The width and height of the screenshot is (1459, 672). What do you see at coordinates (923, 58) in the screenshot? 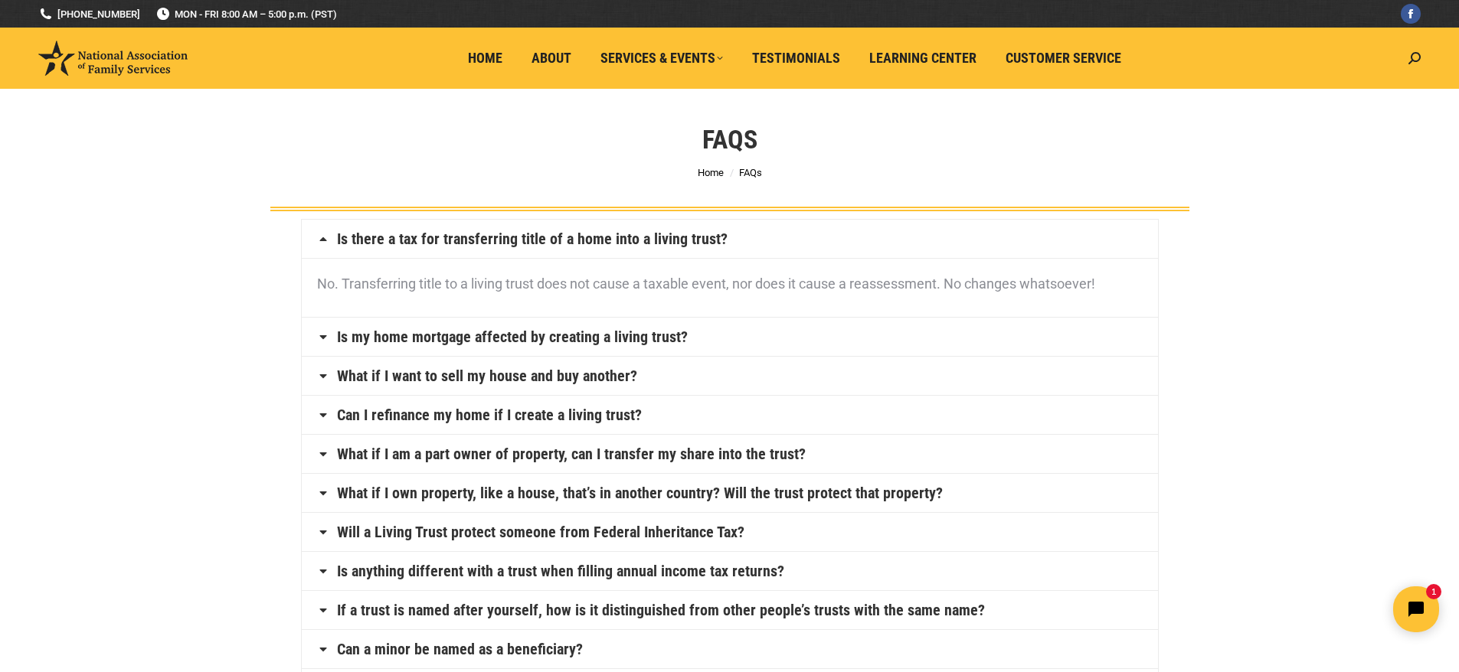
I see `span: Learning Center` at bounding box center [923, 58].